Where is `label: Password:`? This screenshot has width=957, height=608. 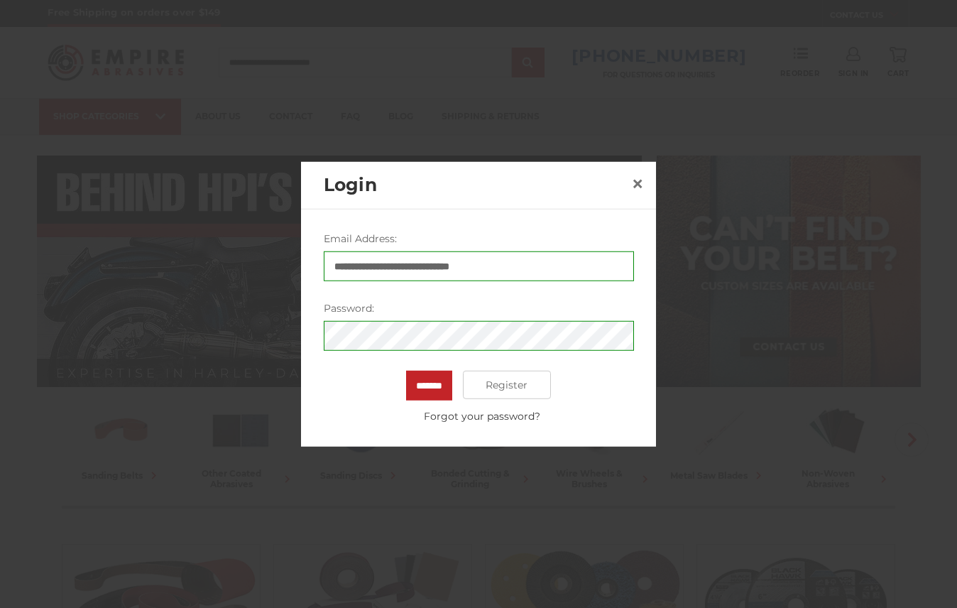 label: Password: is located at coordinates (479, 308).